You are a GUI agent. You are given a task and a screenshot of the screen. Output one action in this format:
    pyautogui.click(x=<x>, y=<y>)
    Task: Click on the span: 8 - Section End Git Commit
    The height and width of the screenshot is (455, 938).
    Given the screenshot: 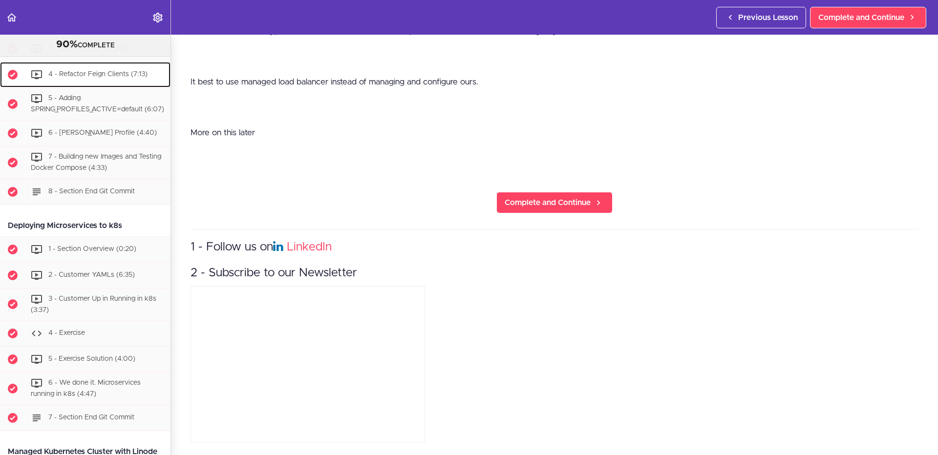 What is the action you would take?
    pyautogui.click(x=91, y=192)
    